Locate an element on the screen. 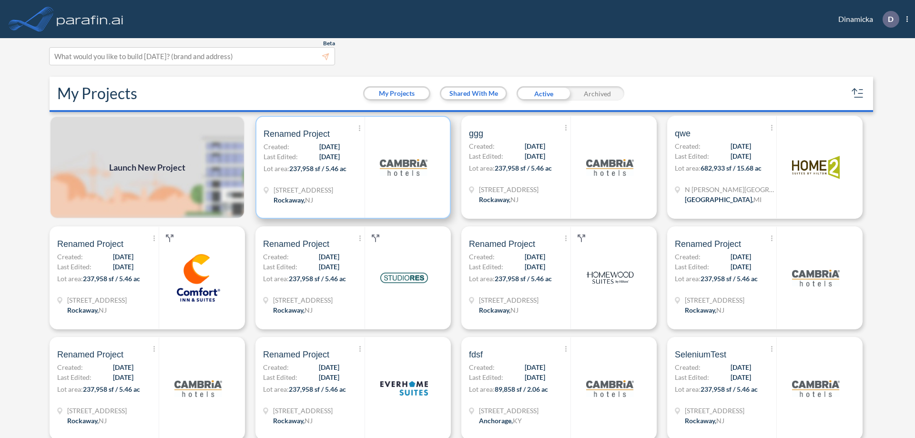 This screenshot has width=915, height=438. img: add is located at coordinates (147, 167).